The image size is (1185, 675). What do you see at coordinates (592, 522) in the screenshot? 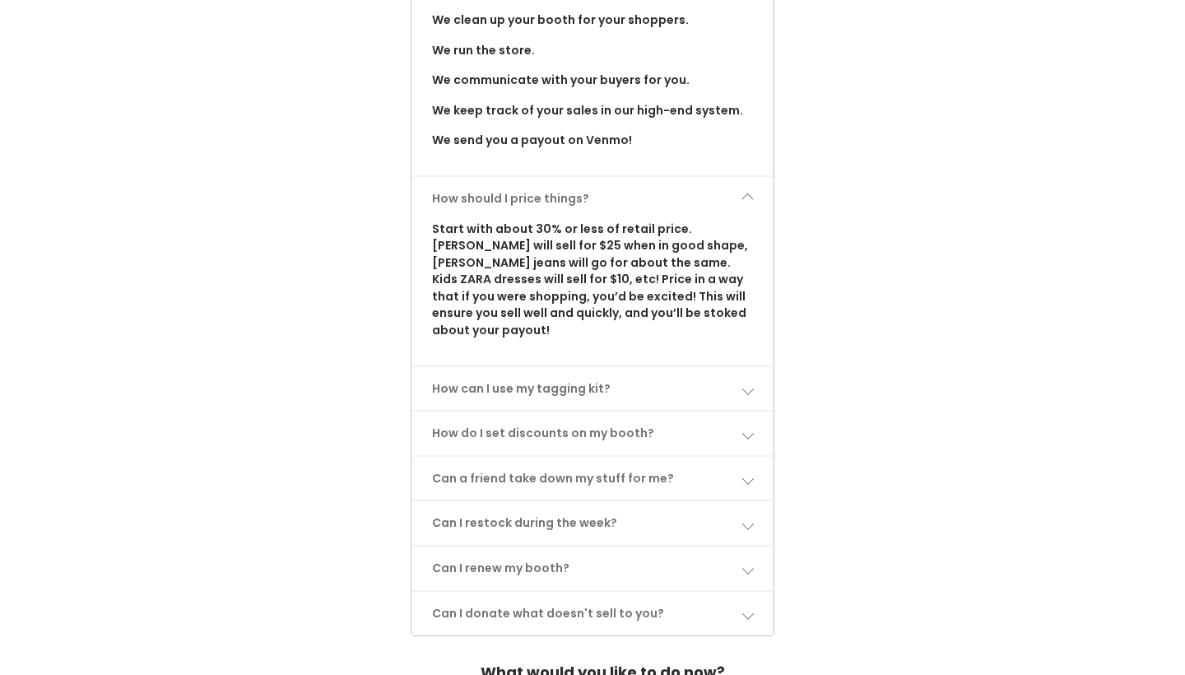
I see `a: Can I restock during the week?` at bounding box center [592, 522].